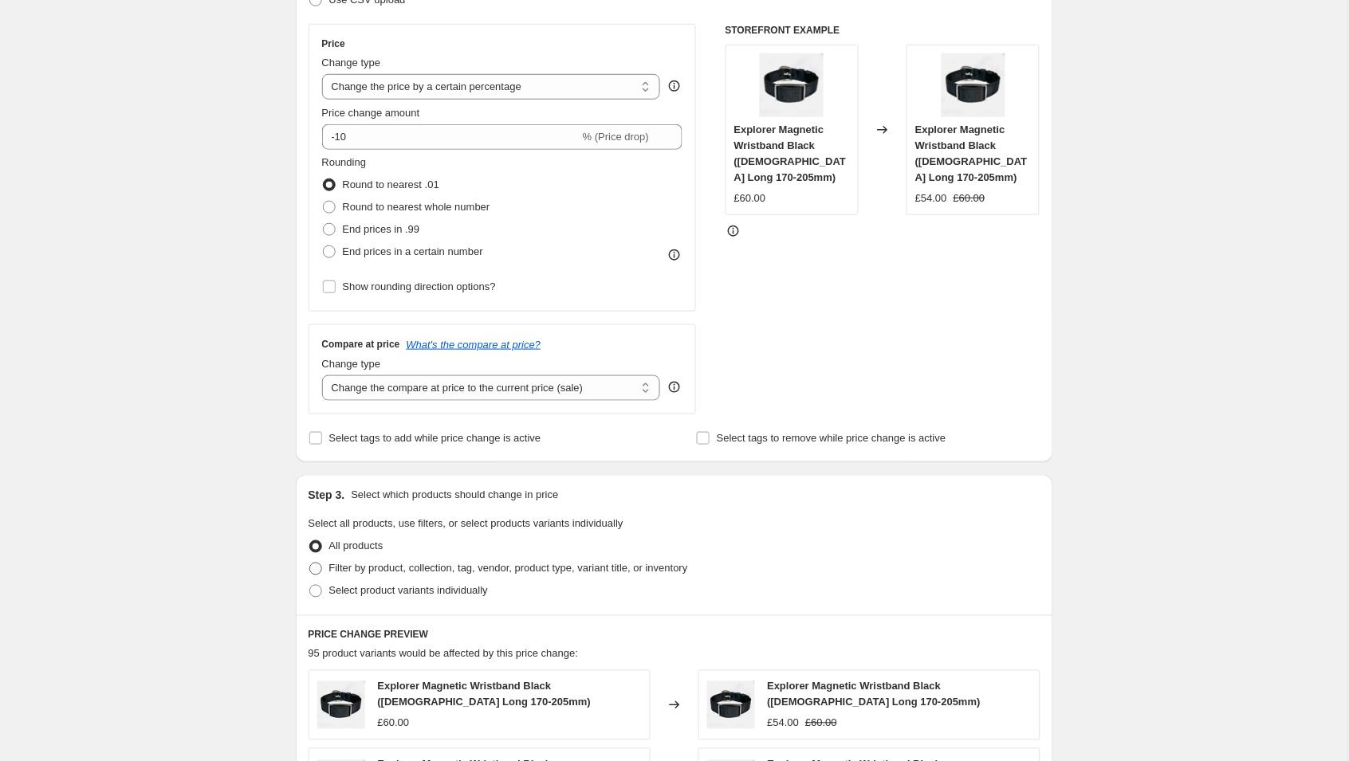  I want to click on span: Select tags to add while price change is active, so click(435, 438).